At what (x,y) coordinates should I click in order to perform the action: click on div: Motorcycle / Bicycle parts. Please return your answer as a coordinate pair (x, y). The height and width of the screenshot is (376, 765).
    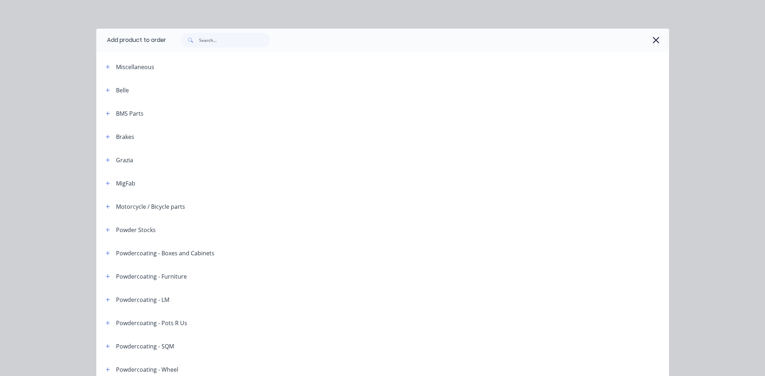
    Looking at the image, I should click on (150, 207).